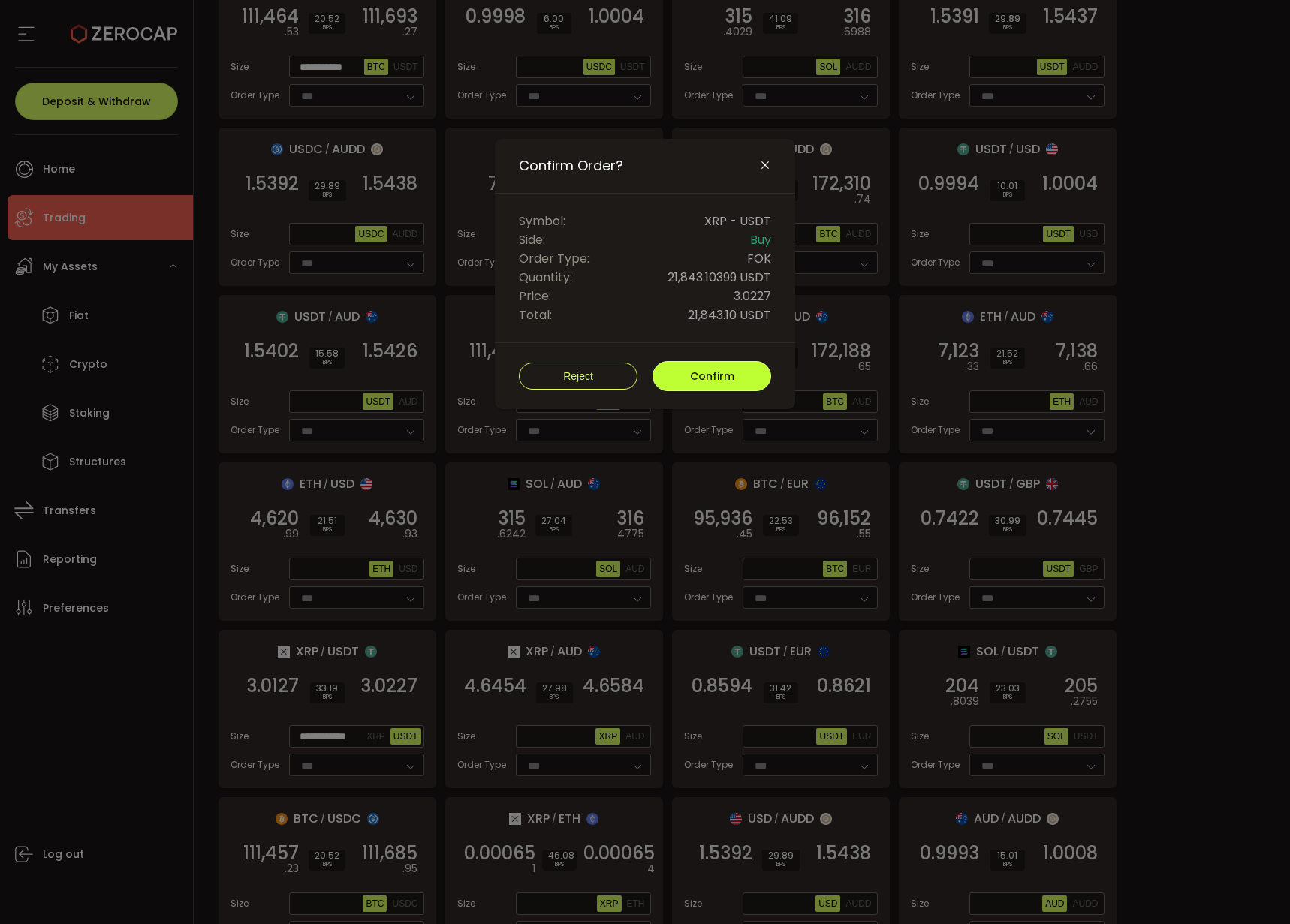 This screenshot has width=1290, height=924. What do you see at coordinates (719, 277) in the screenshot?
I see `span: 21,843.10399 USDT` at bounding box center [719, 277].